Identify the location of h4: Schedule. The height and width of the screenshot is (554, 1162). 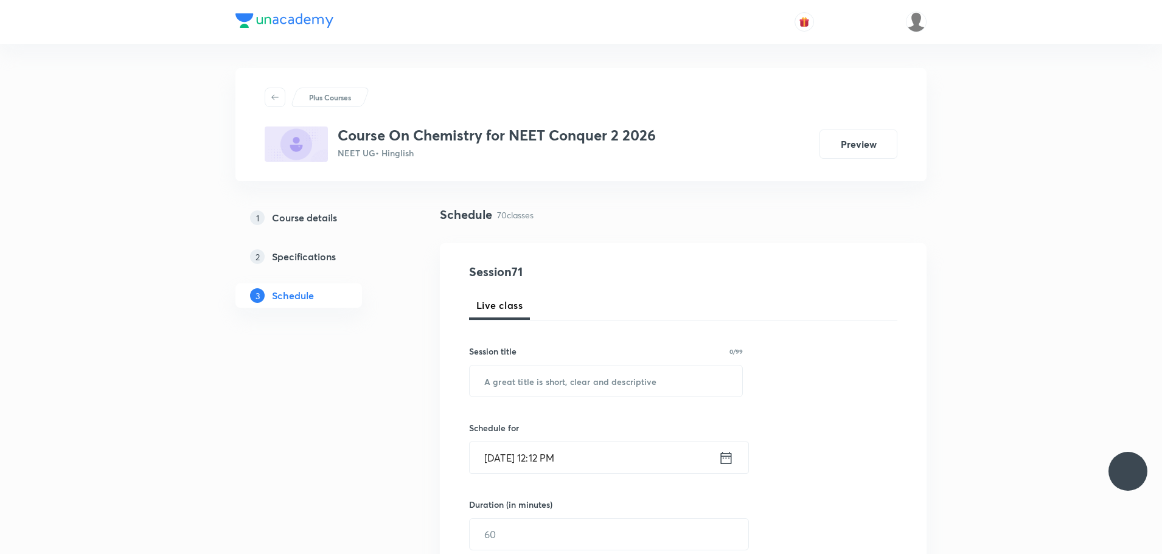
(466, 215).